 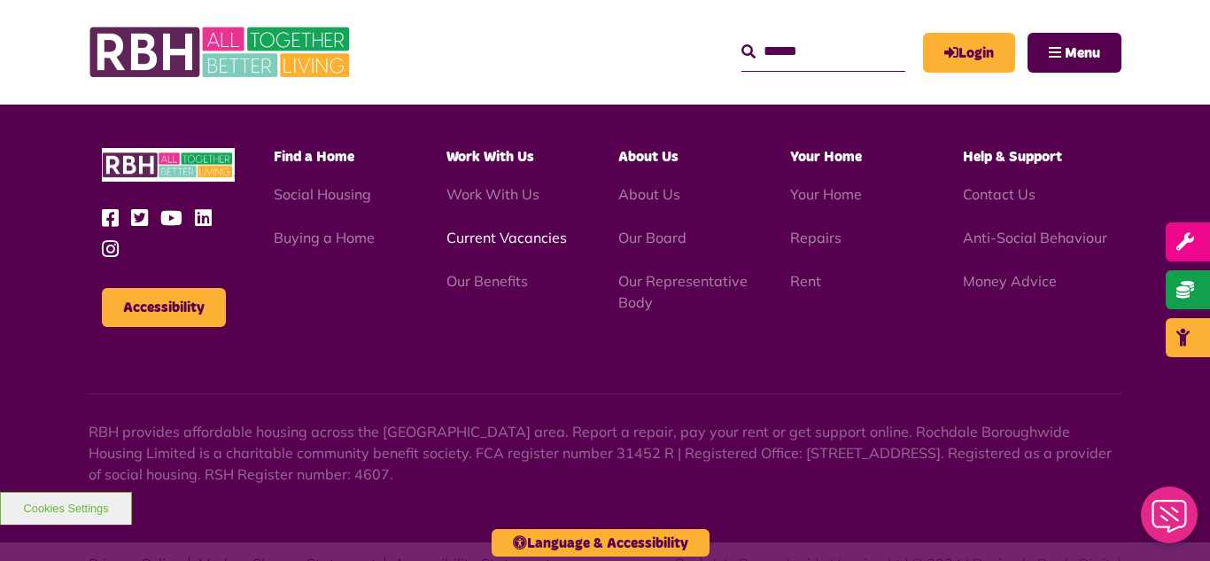 What do you see at coordinates (164, 307) in the screenshot?
I see `button: Accessibility` at bounding box center [164, 307].